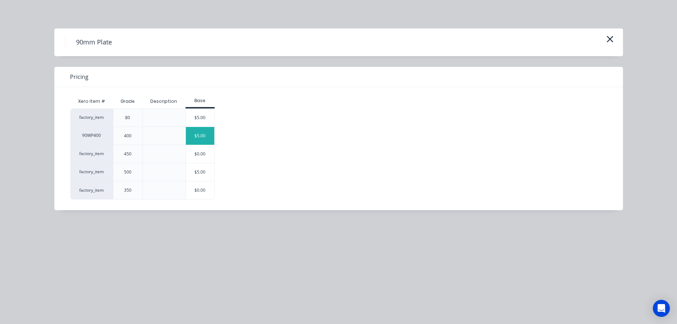  Describe the element at coordinates (164, 101) in the screenshot. I see `div: Description` at that location.